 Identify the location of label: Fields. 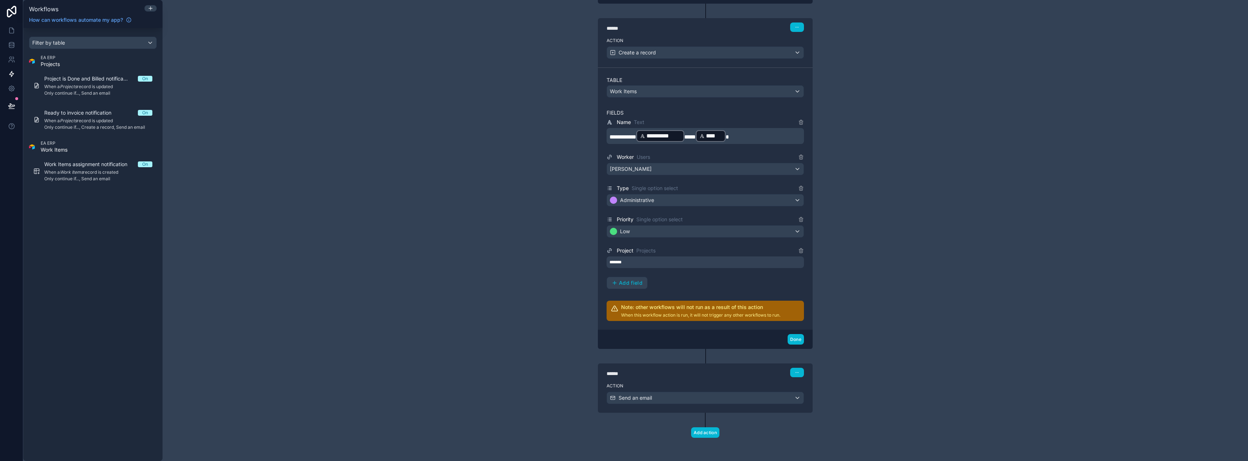
(706, 113).